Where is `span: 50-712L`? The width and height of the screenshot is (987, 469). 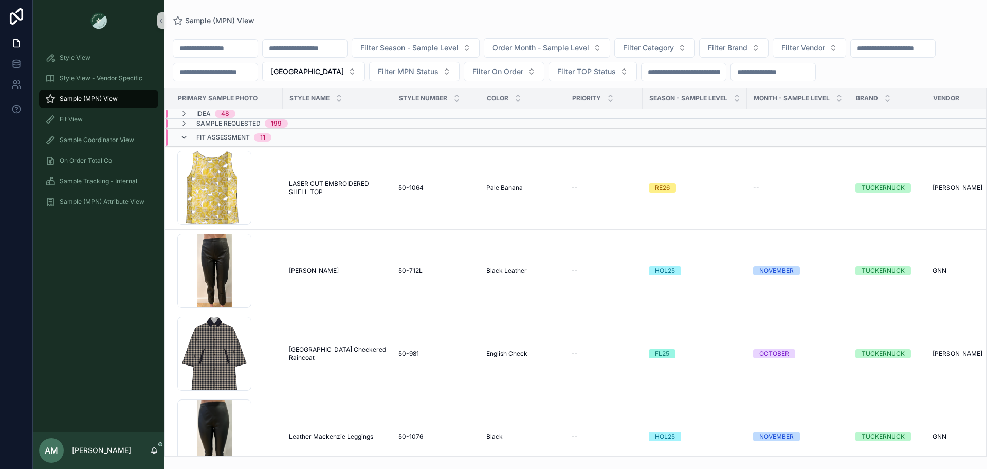 span: 50-712L is located at coordinates (410, 271).